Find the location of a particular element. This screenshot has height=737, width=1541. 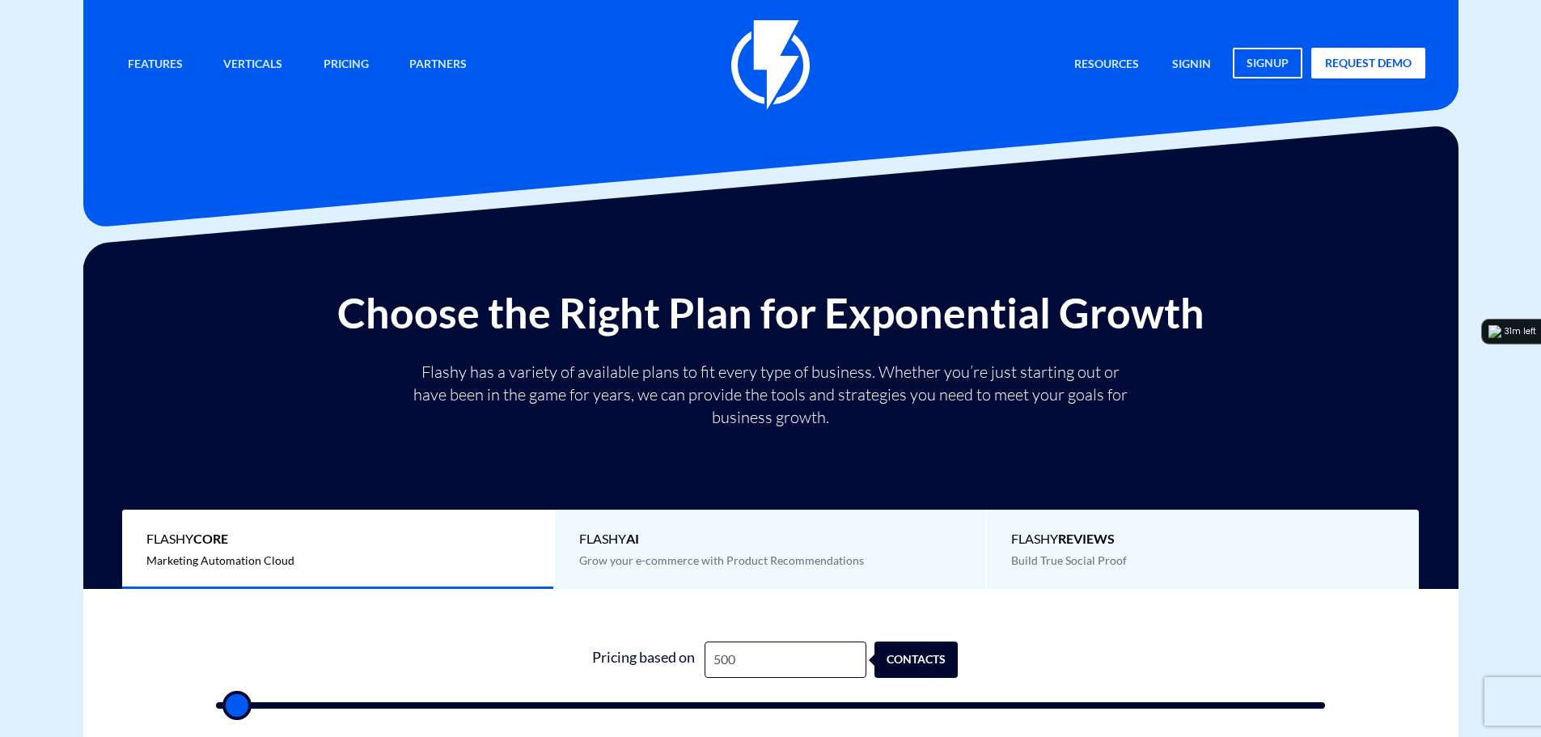

img: logo is located at coordinates (1495, 332).